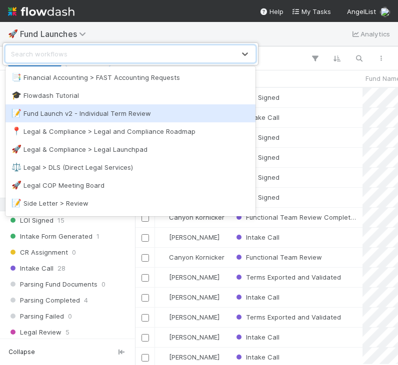 Image resolution: width=398 pixels, height=365 pixels. What do you see at coordinates (130, 77) in the screenshot?
I see `div: Financial Accounting > FAST Accounting Requests` at bounding box center [130, 77].